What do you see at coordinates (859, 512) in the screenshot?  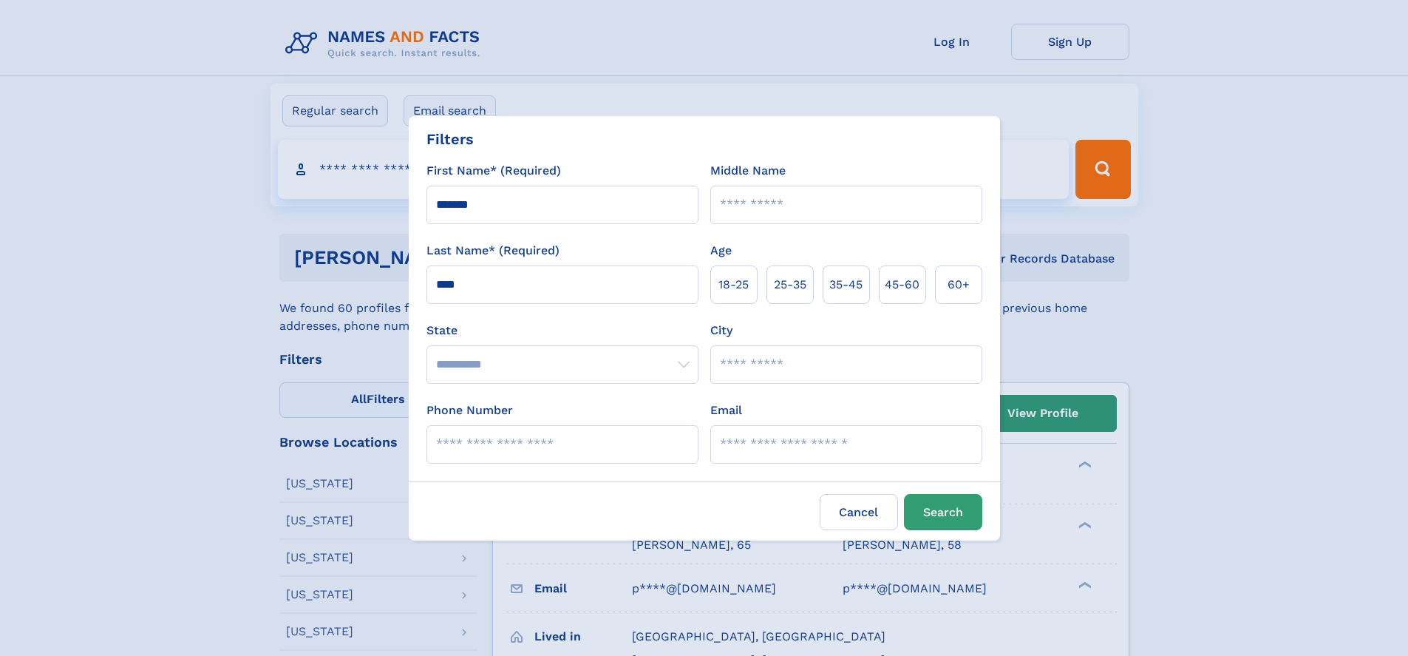 I see `label: Cancel` at bounding box center [859, 512].